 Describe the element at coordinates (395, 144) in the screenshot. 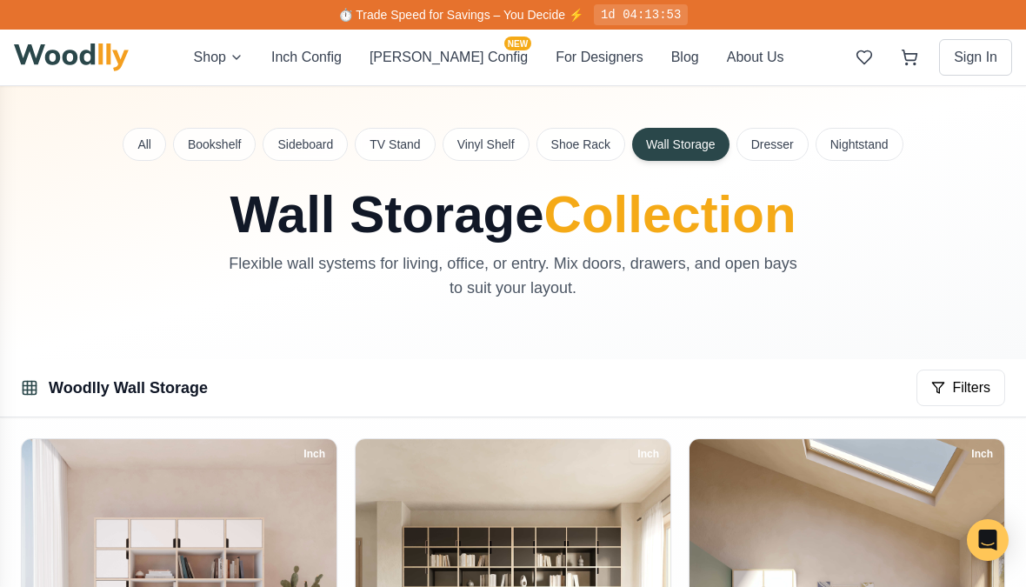

I see `button: TV Stand` at that location.